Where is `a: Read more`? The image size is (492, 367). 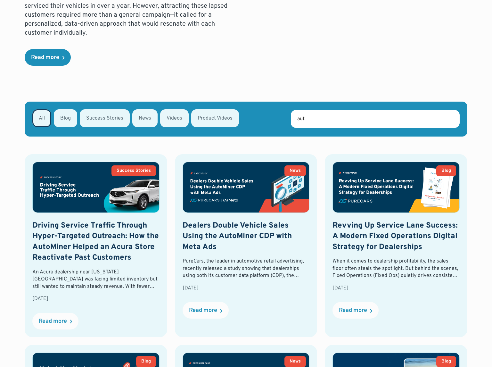 a: Read more is located at coordinates (48, 57).